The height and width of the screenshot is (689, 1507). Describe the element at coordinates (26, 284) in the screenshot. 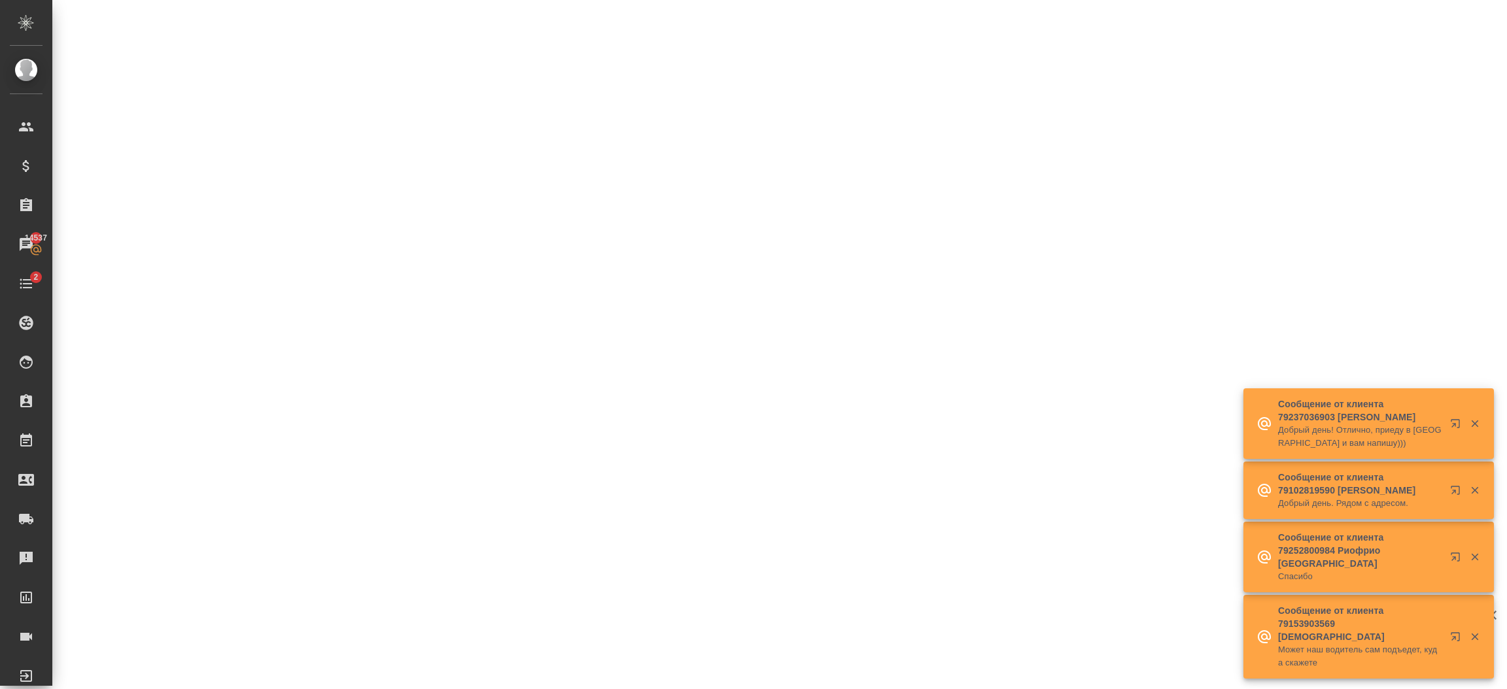

I see `a: 2` at that location.